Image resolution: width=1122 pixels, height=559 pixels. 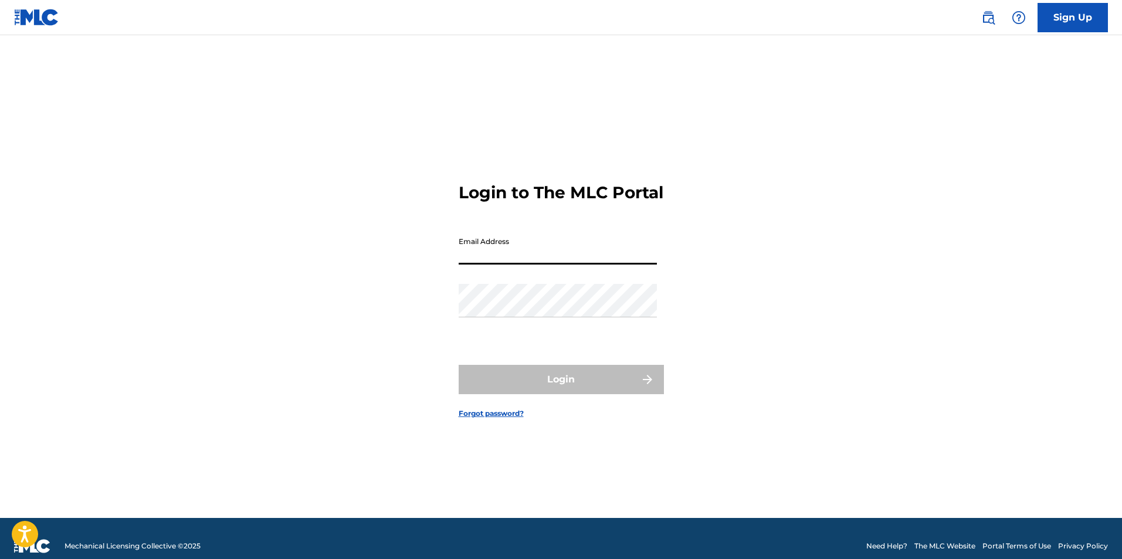 What do you see at coordinates (1093, 531) in the screenshot?
I see `div: Chat Widget` at bounding box center [1093, 531].